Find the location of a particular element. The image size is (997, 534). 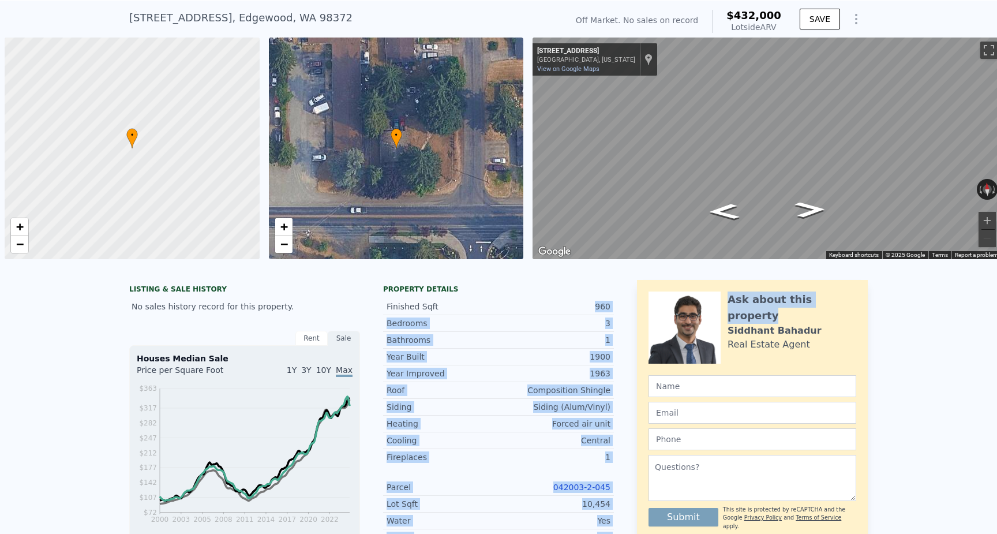

div: LISTING & SALE HISTORY is located at coordinates (245, 290).